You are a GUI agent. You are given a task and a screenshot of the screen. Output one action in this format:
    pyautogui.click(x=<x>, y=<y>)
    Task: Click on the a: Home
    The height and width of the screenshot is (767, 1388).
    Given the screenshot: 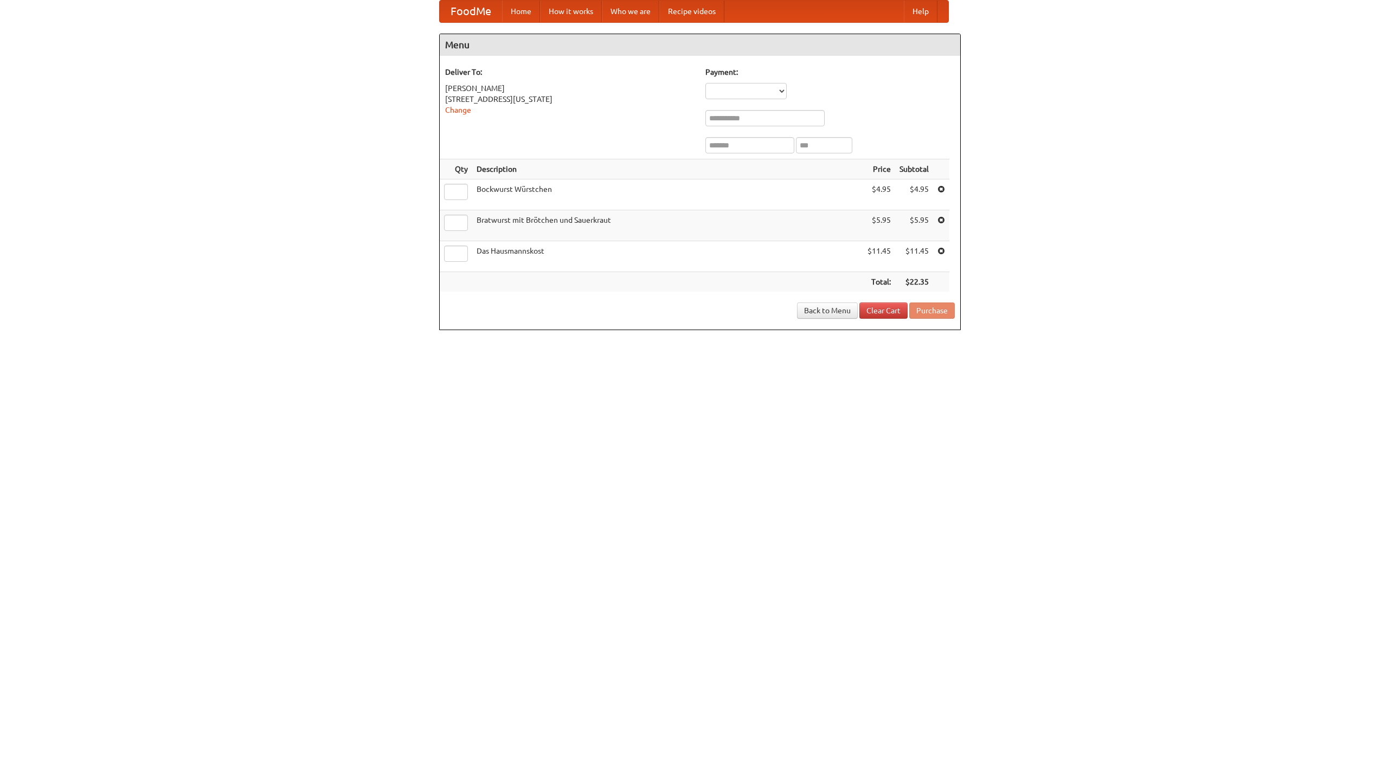 What is the action you would take?
    pyautogui.click(x=521, y=11)
    